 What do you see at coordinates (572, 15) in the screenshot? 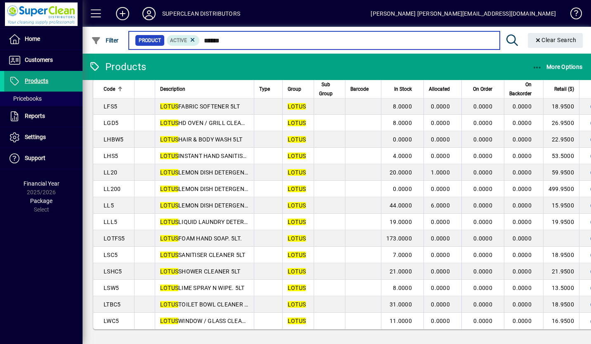
I see `a: Knowledge Base` at bounding box center [572, 15].